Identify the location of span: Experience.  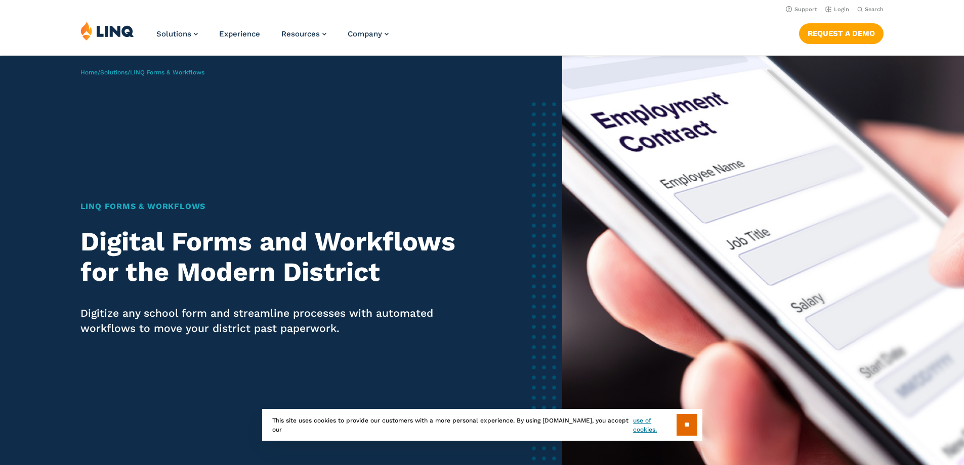
(239, 34).